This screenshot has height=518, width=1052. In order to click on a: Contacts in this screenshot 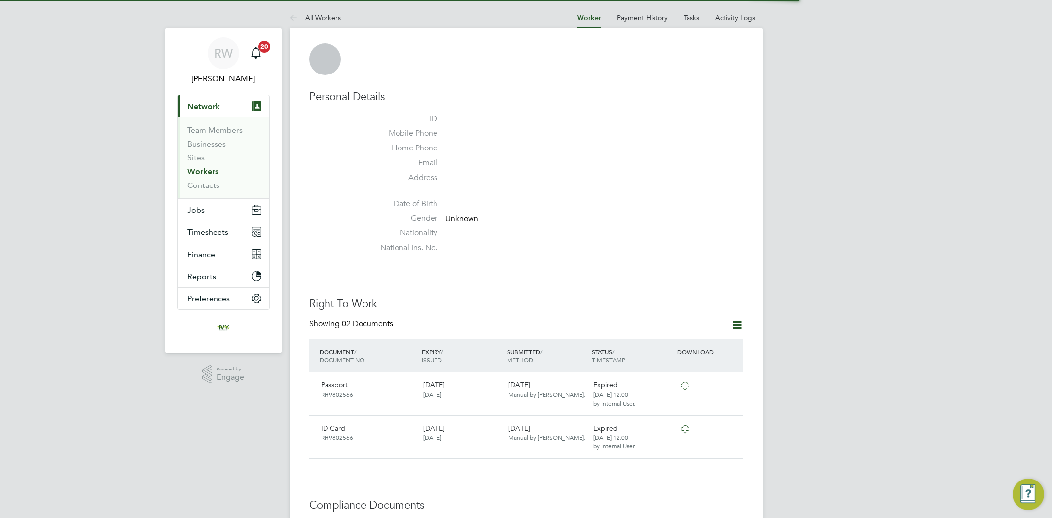, I will do `click(203, 185)`.